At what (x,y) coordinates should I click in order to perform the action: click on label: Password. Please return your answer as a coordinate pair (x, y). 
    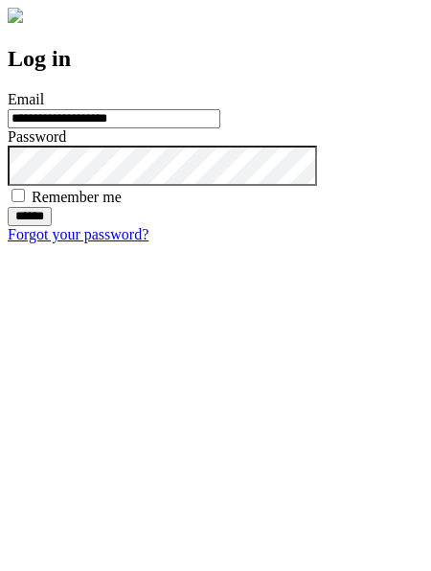
    Looking at the image, I should click on (36, 136).